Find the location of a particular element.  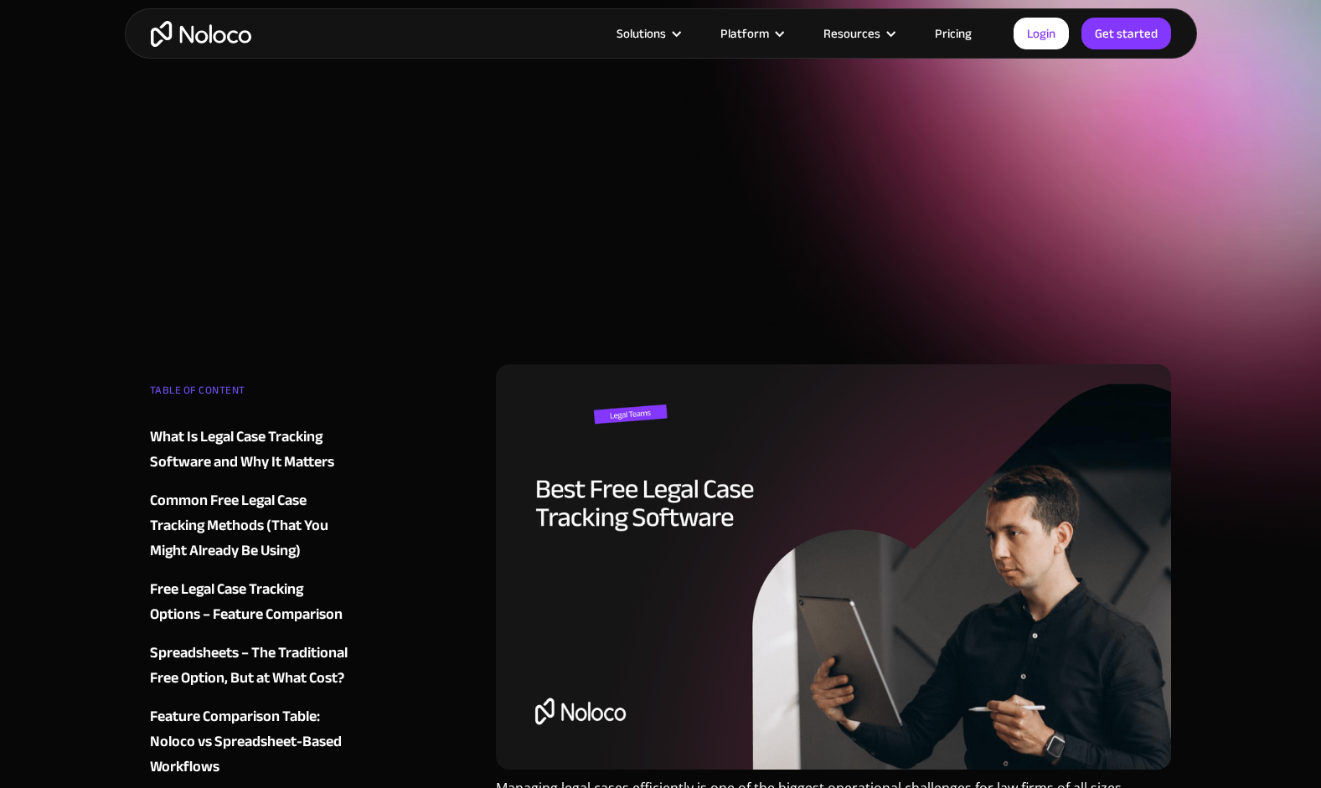

div: TABLE OF CONTENT is located at coordinates (251, 395).